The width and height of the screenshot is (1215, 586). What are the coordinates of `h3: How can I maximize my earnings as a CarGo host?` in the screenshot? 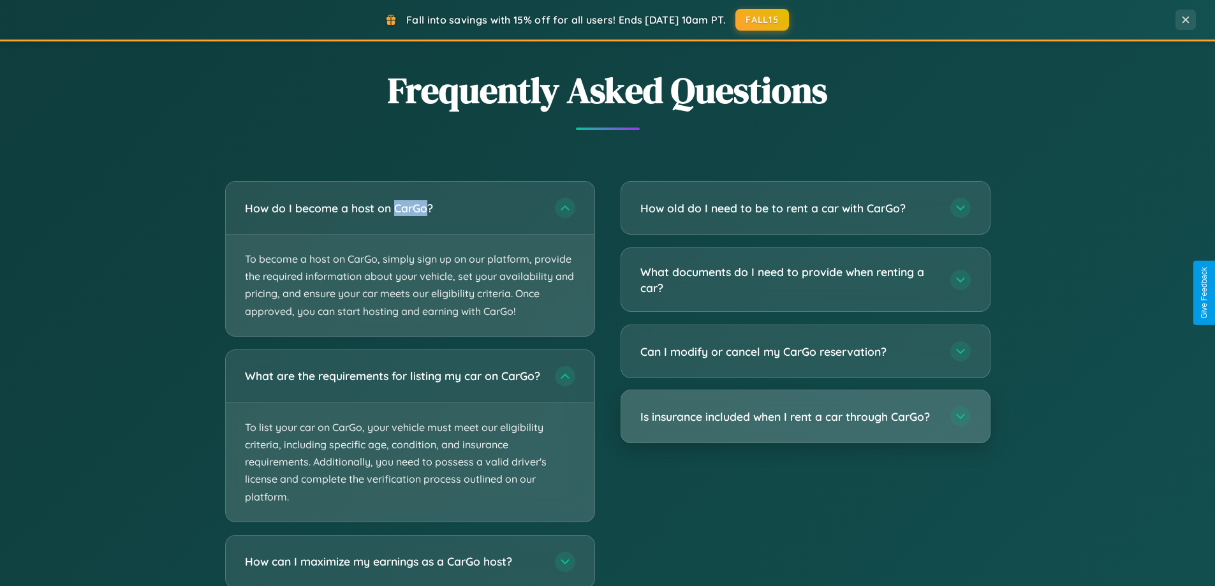 It's located at (394, 561).